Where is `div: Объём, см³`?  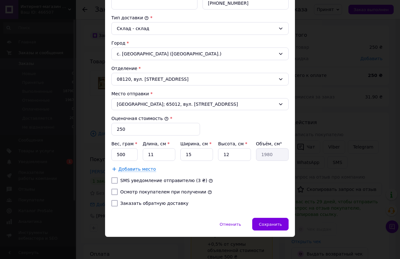
div: Объём, см³ is located at coordinates (272, 144).